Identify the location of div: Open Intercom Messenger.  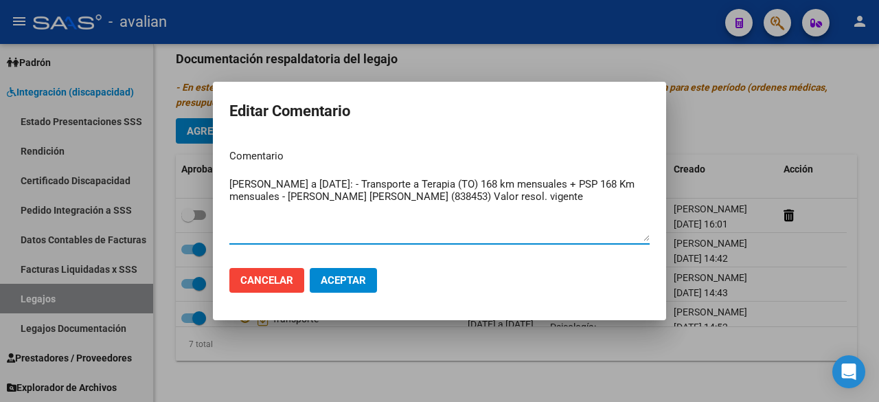
(849, 372).